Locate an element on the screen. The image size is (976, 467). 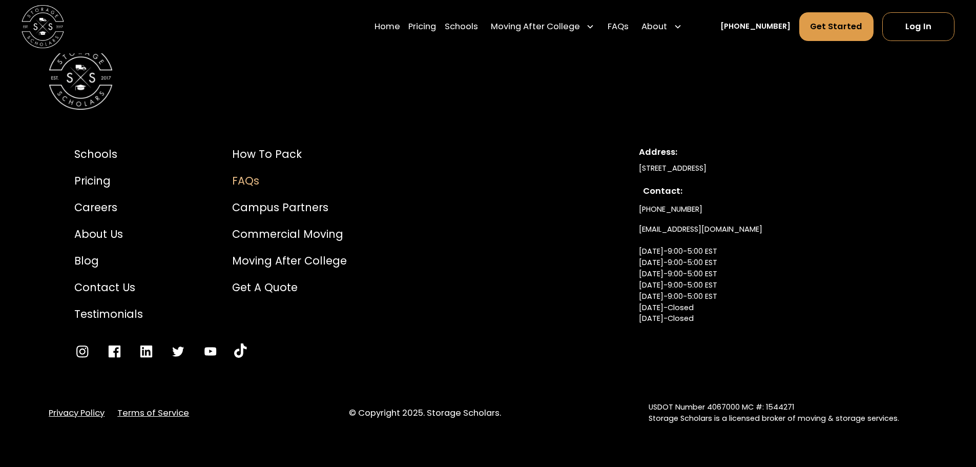
div: Commercial Moving is located at coordinates (290, 234).